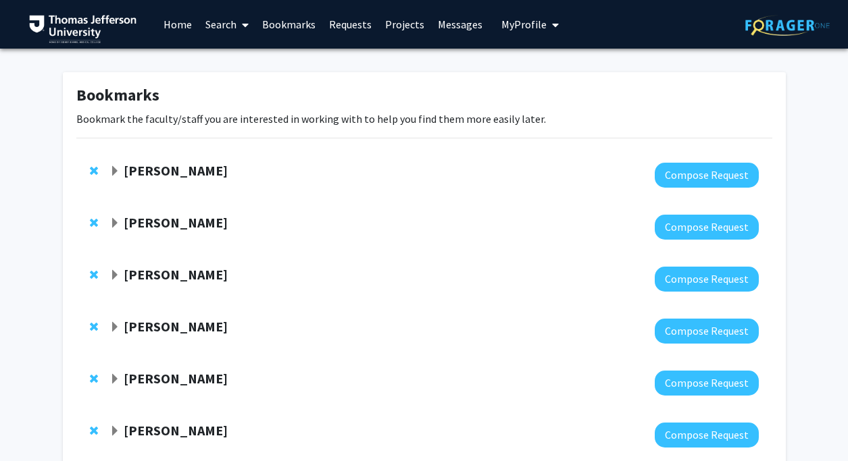 The height and width of the screenshot is (461, 848). I want to click on button: Compose Request to Aditi Jain, so click(706, 435).